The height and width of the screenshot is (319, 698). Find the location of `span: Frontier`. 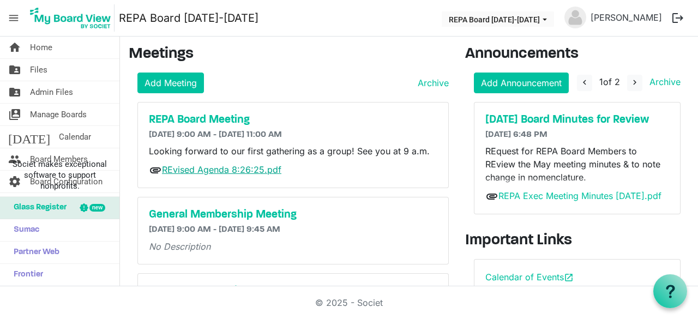

span: Frontier is located at coordinates (26, 275).